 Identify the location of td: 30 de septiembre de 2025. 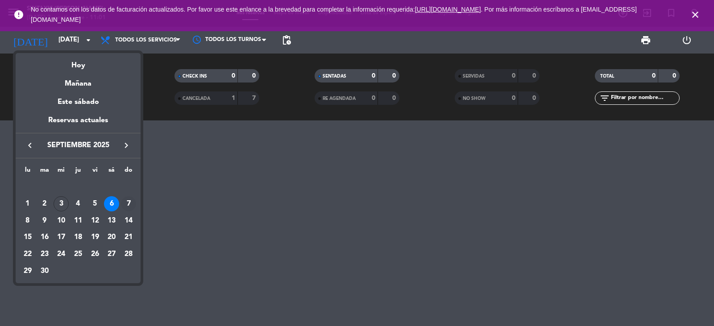
(45, 271).